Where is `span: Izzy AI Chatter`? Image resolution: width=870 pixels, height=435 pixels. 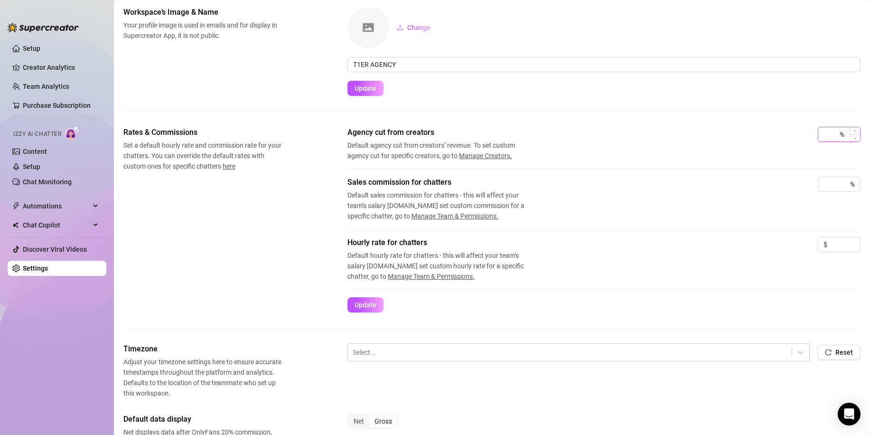 span: Izzy AI Chatter is located at coordinates (37, 134).